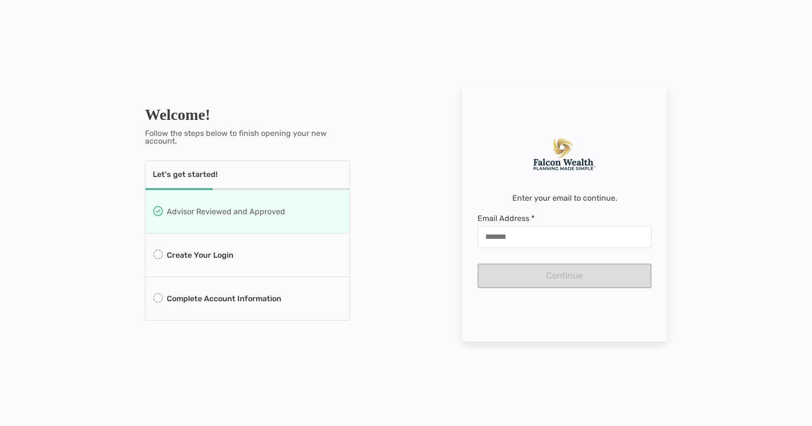 The width and height of the screenshot is (812, 426). Describe the element at coordinates (224, 298) in the screenshot. I see `p: Complete Account Information` at that location.